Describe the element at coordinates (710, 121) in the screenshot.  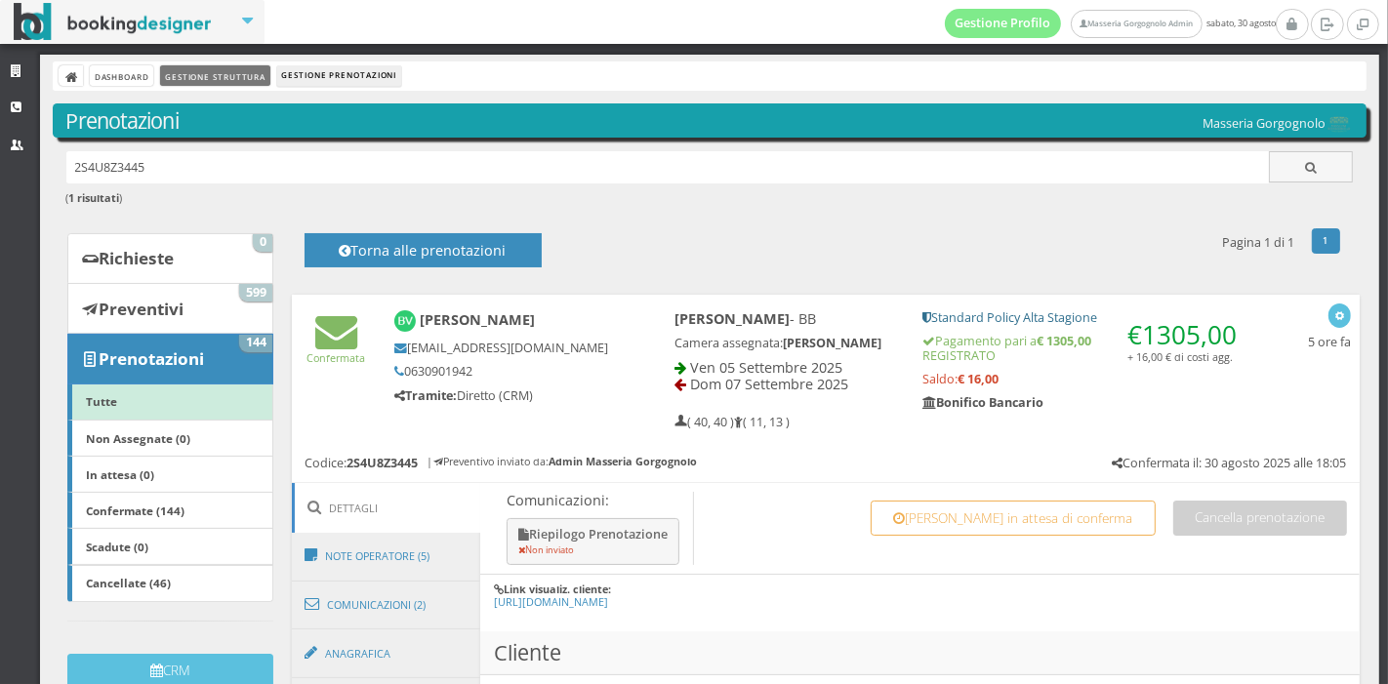
I see `h3: Prenotazioni` at that location.